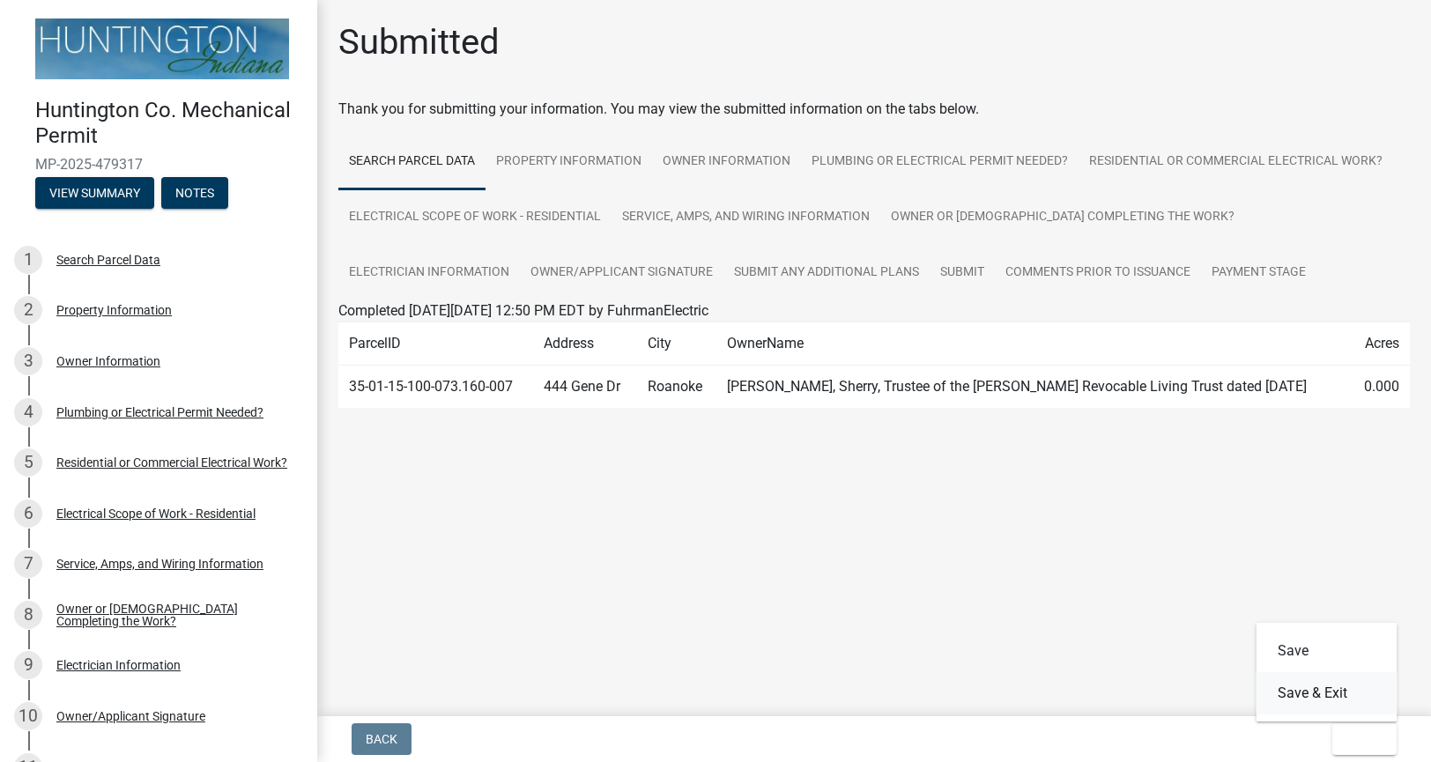  What do you see at coordinates (159, 164) in the screenshot?
I see `span: MP-2025-479317` at bounding box center [159, 164].